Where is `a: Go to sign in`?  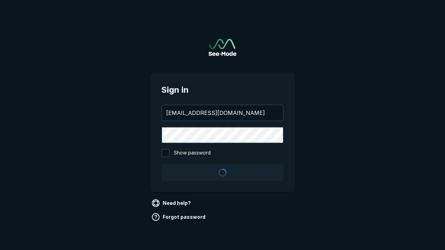
a: Go to sign in is located at coordinates (222, 47).